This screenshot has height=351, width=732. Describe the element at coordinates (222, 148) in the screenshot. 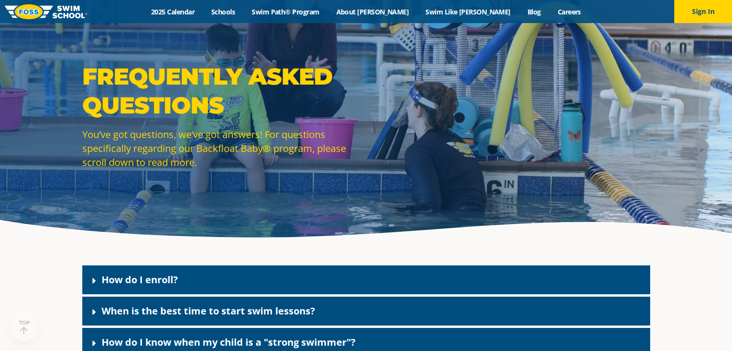

I see `p: You’ve got questions, we’ve got answers! For questions specifically regarding our Backfloat Baby®...` at that location.